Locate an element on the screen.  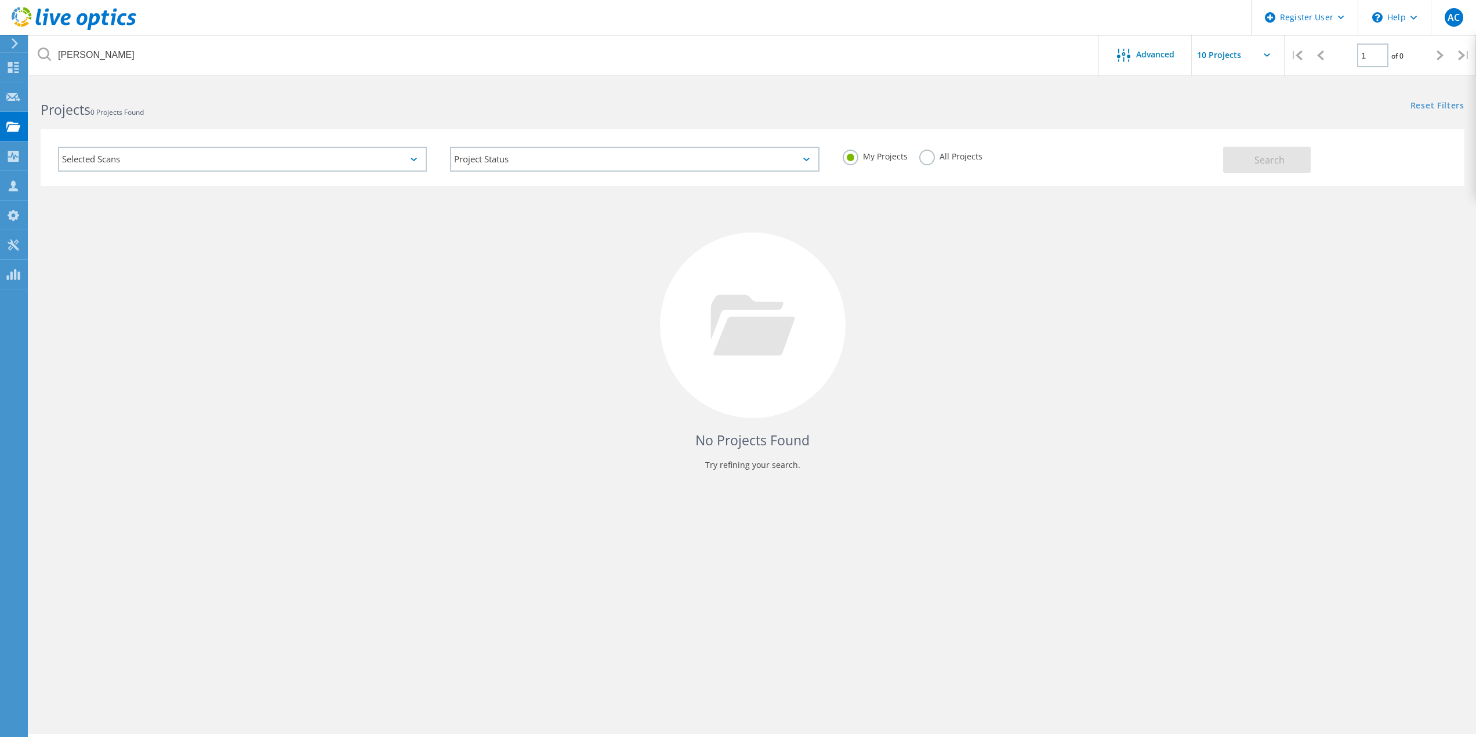
a: Live Optics Dashboard is located at coordinates (74, 28).